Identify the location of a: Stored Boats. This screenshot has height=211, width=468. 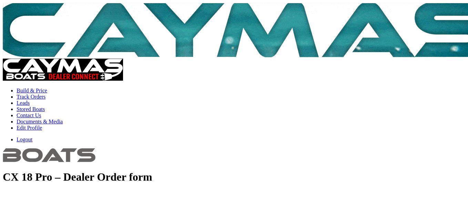
(31, 109).